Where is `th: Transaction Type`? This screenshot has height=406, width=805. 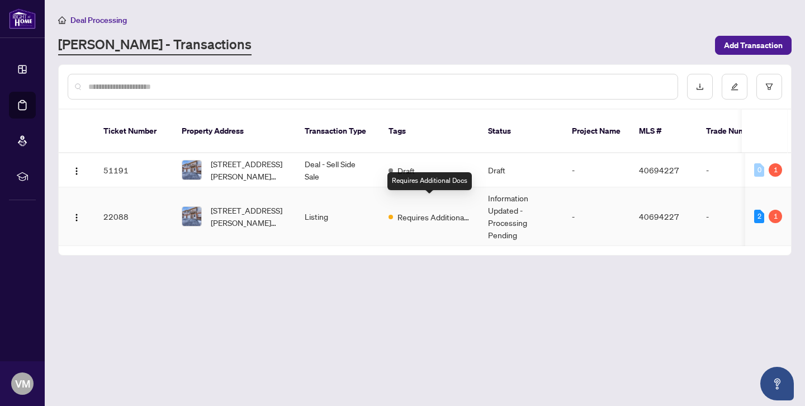
th: Transaction Type is located at coordinates (338, 131).